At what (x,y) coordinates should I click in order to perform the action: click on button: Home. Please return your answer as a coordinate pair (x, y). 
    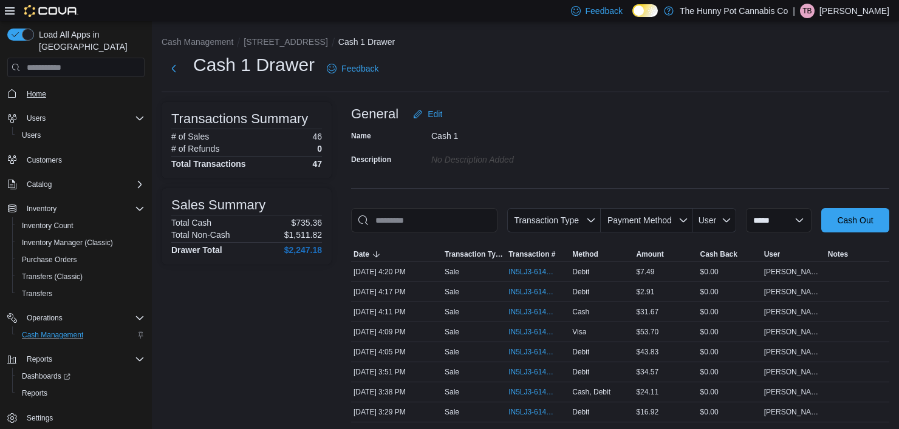
    Looking at the image, I should click on (76, 93).